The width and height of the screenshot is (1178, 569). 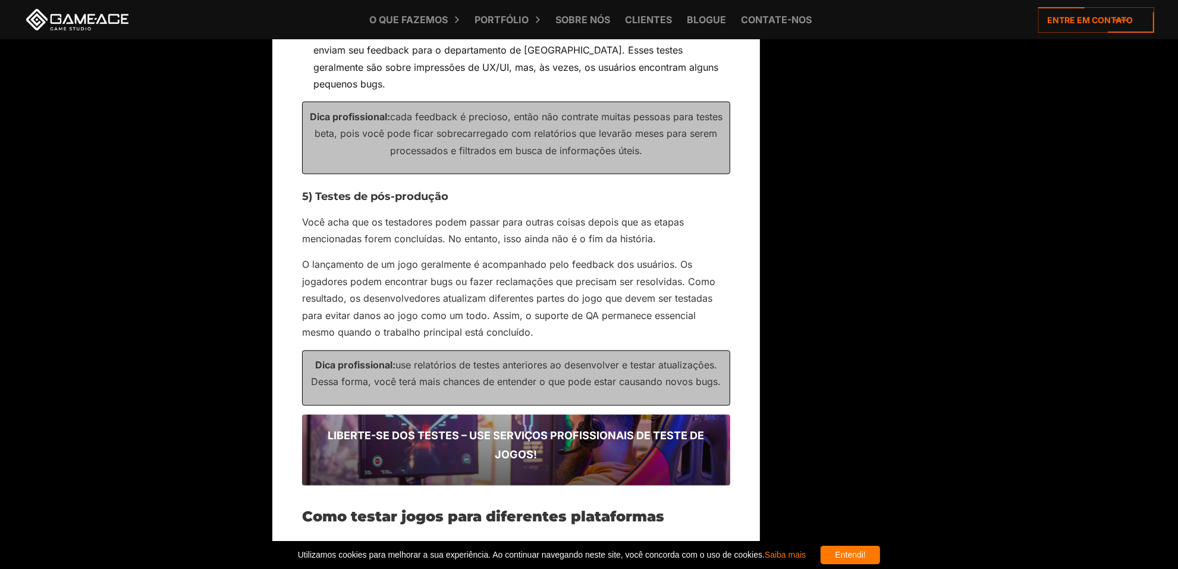 What do you see at coordinates (409, 20) in the screenshot?
I see `font: O que fazemos` at bounding box center [409, 20].